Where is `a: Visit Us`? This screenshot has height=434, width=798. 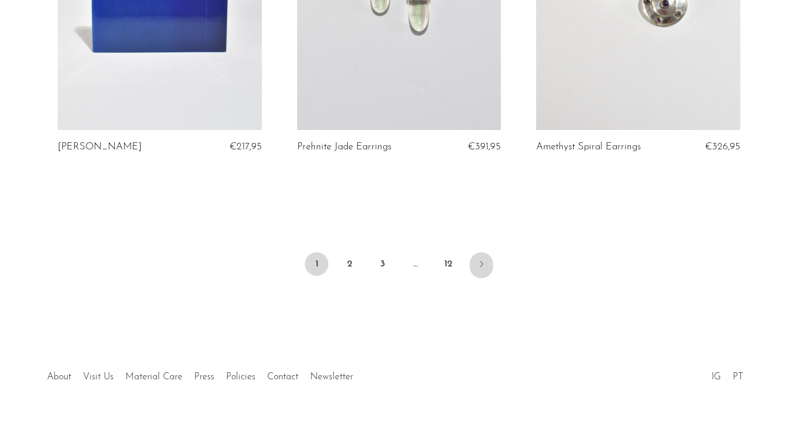
a: Visit Us is located at coordinates (98, 377).